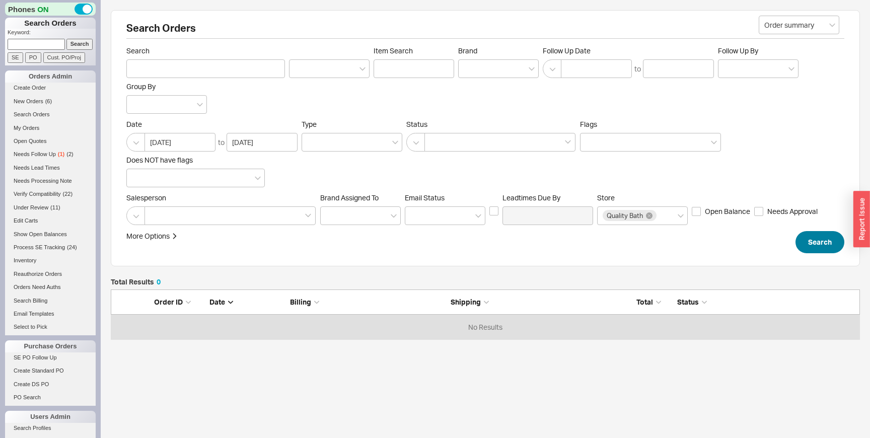  What do you see at coordinates (485, 31) in the screenshot?
I see `h2: Search Orders` at bounding box center [485, 31].